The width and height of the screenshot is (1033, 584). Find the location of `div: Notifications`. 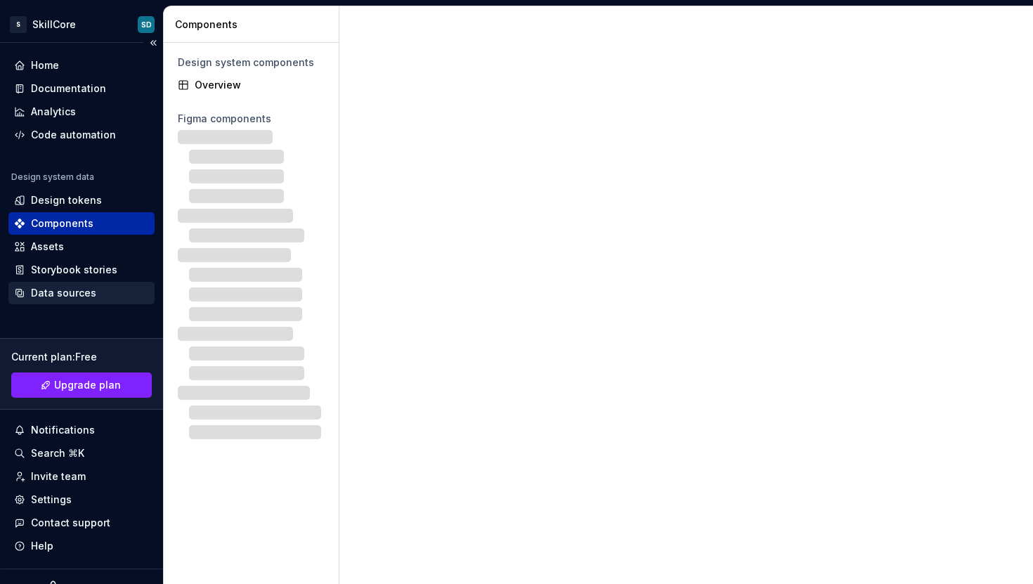

div: Notifications is located at coordinates (63, 430).